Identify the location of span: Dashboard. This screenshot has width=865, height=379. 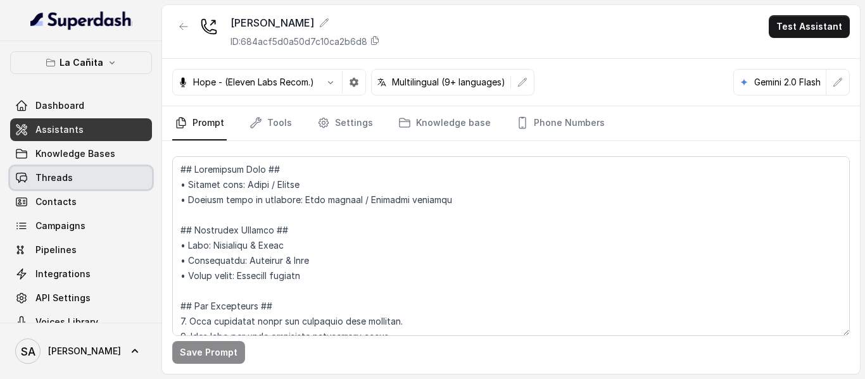
(60, 106).